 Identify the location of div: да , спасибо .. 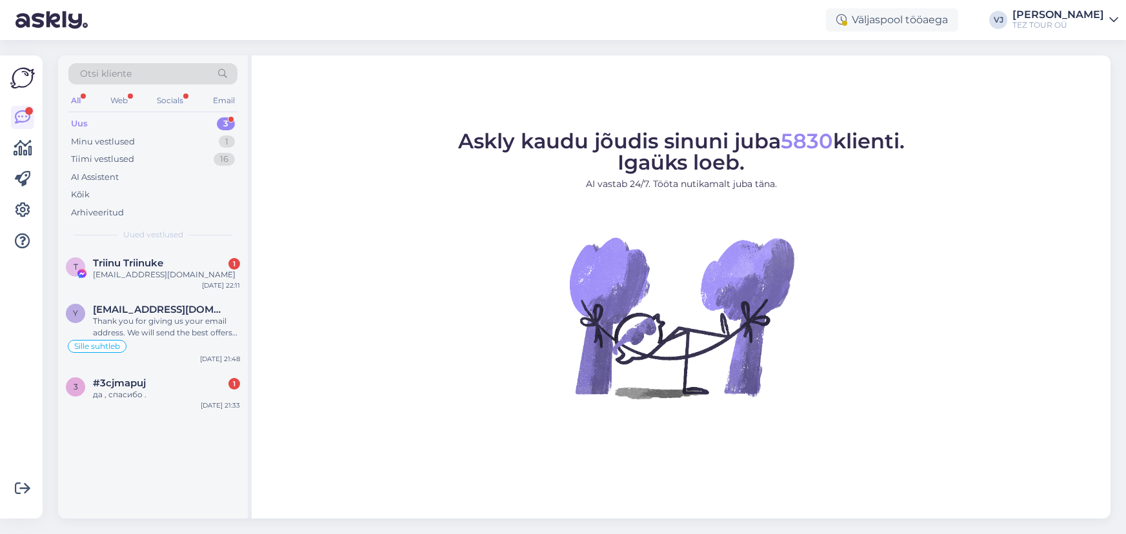
(167, 395).